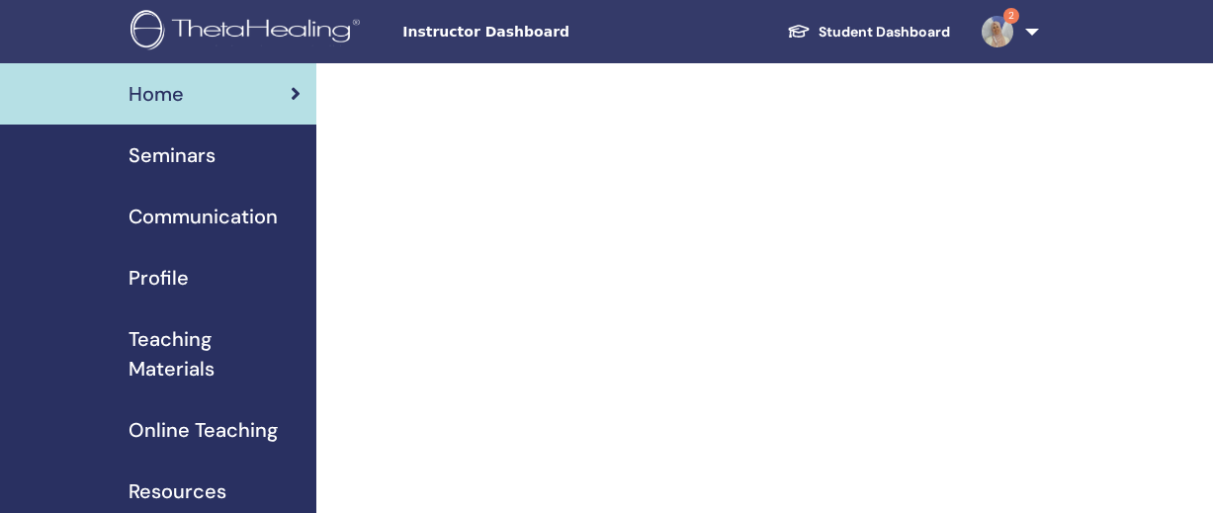  What do you see at coordinates (551, 32) in the screenshot?
I see `span: Instructor Dashboard` at bounding box center [551, 32].